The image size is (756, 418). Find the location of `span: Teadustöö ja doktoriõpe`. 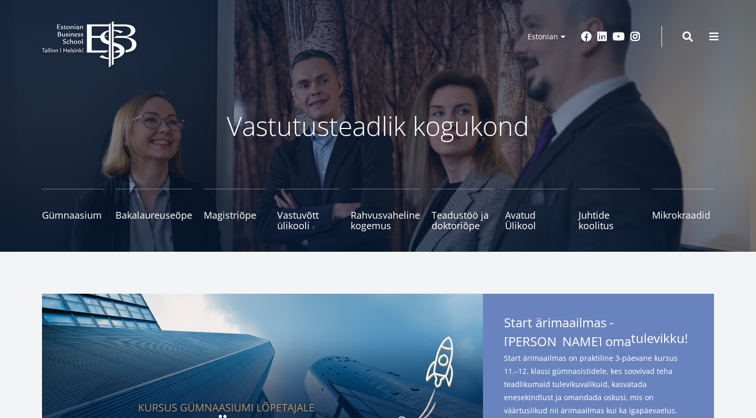

span: Teadustöö ja doktoriõpe is located at coordinates (463, 221).